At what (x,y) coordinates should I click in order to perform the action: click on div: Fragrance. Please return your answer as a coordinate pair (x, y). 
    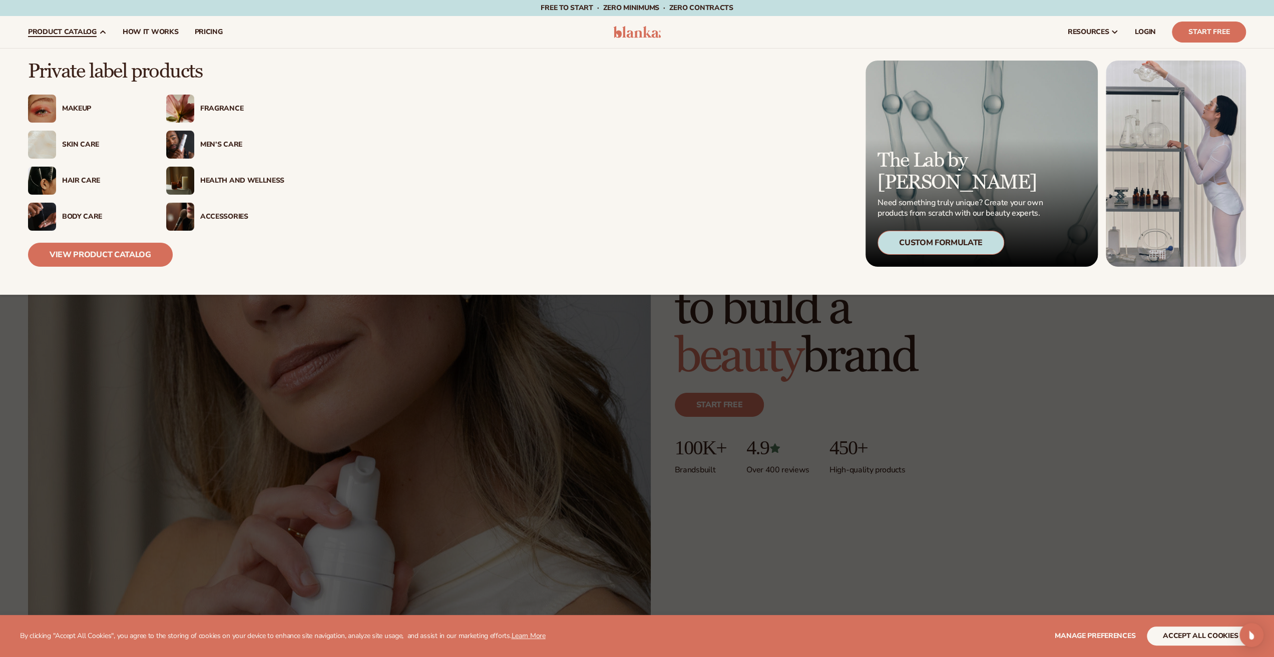
    Looking at the image, I should click on (242, 109).